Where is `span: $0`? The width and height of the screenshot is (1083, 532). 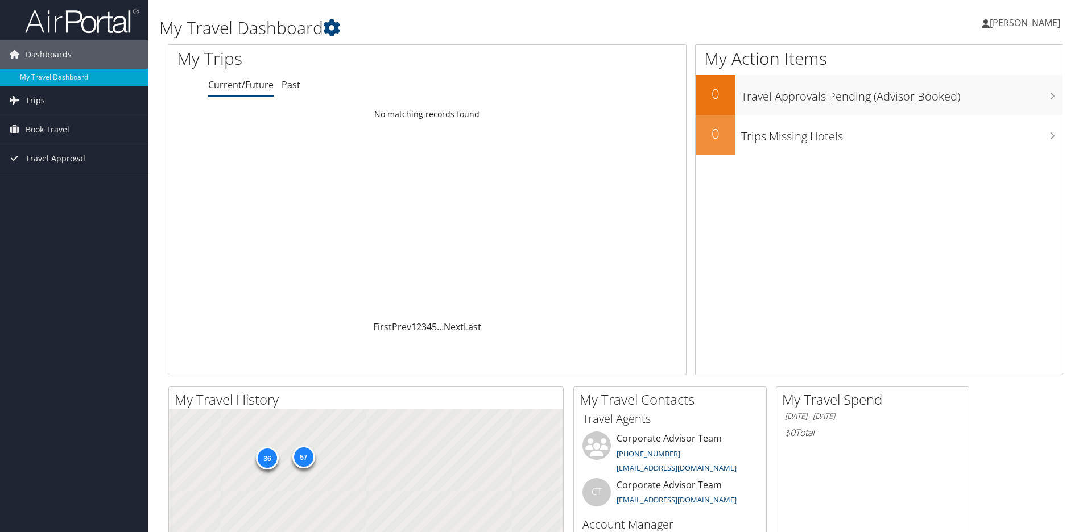
span: $0 is located at coordinates (790, 433).